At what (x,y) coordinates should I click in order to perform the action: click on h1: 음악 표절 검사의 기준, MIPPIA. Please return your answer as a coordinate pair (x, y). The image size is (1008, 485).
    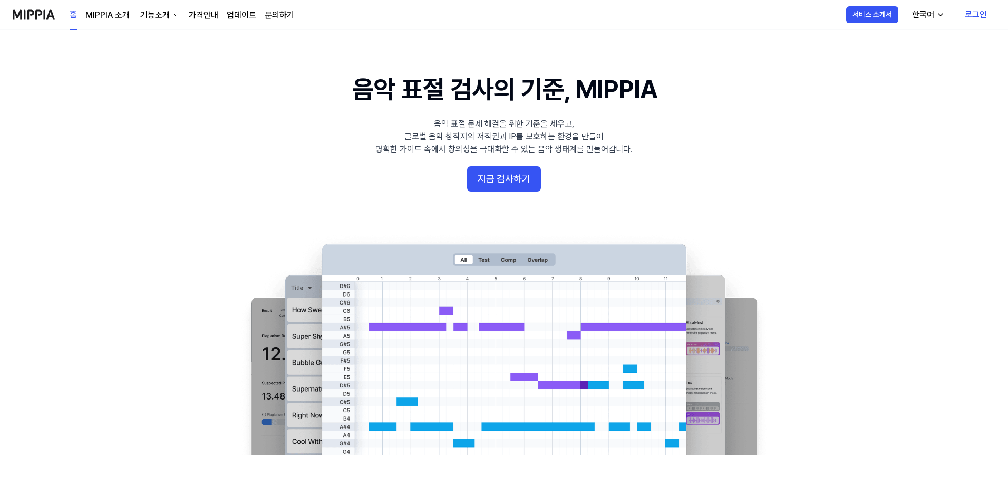
    Looking at the image, I should click on (504, 89).